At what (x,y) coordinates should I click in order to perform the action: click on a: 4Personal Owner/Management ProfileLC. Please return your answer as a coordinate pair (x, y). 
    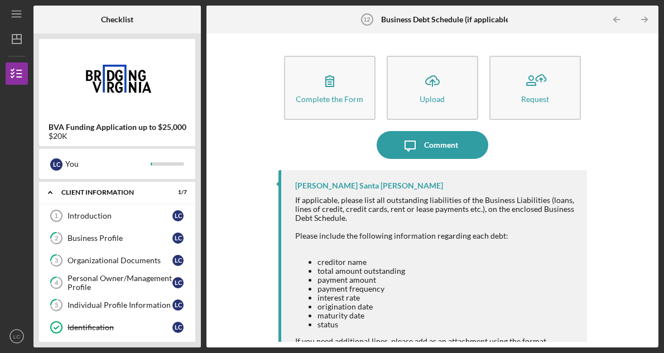
    Looking at the image, I should click on (117, 283).